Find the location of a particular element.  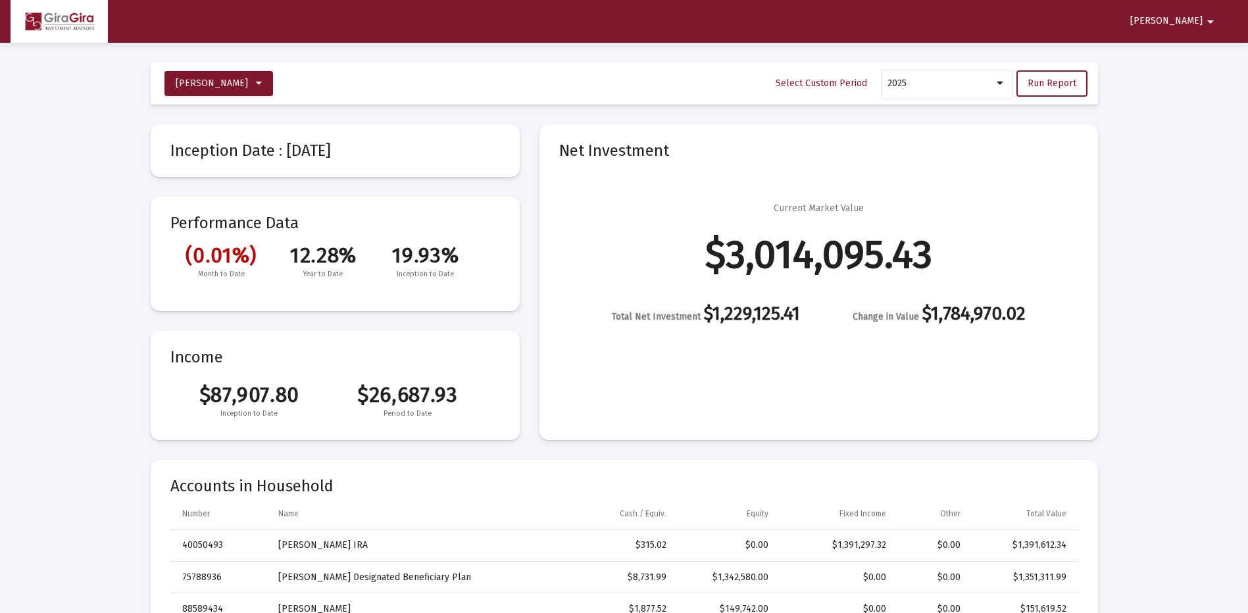

span: (0.01%) is located at coordinates (221, 255).